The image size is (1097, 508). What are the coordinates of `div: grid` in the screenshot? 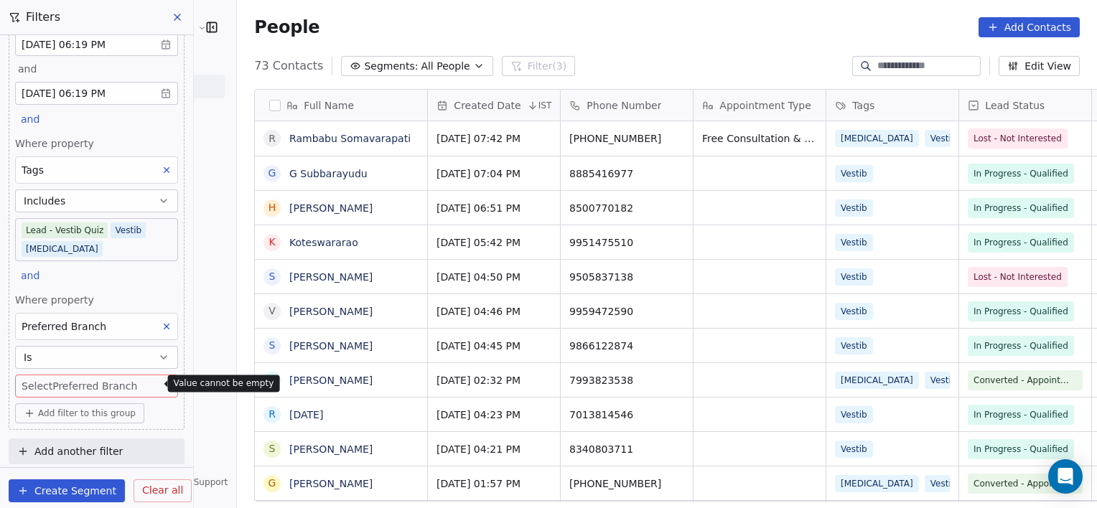 It's located at (341, 312).